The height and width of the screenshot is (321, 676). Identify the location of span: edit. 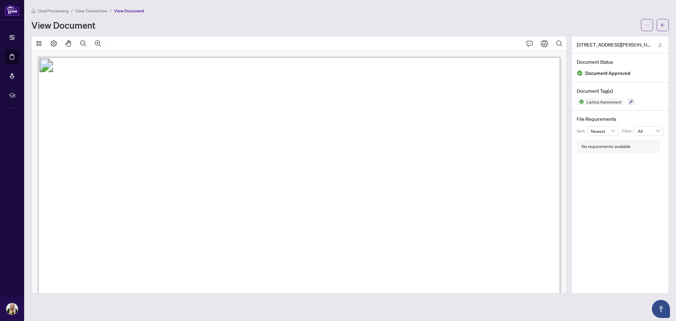
(660, 45).